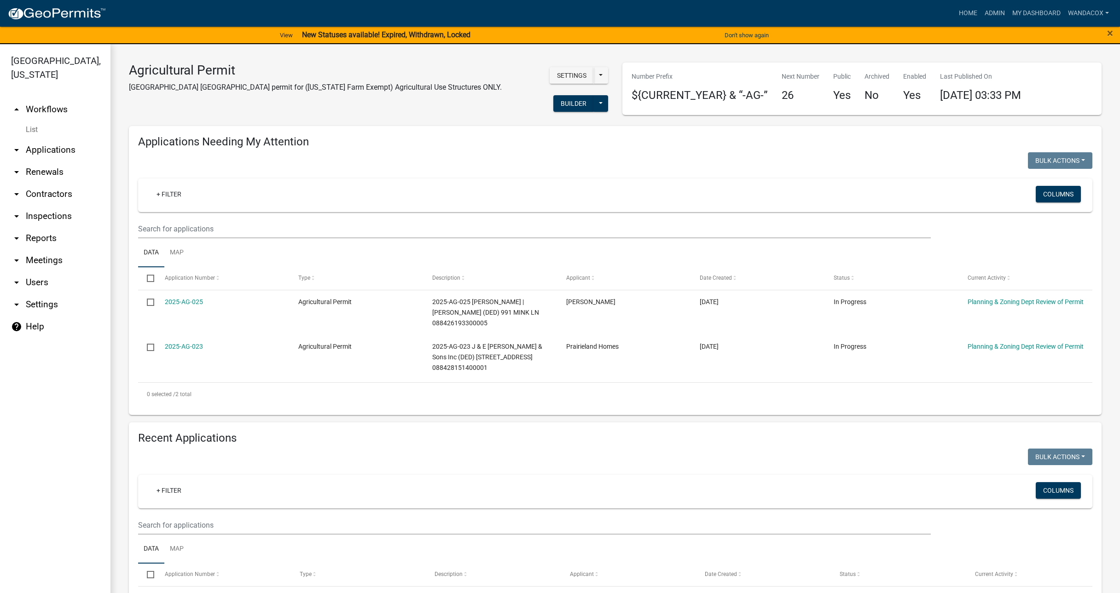  What do you see at coordinates (573, 104) in the screenshot?
I see `button: Builder` at bounding box center [573, 104].